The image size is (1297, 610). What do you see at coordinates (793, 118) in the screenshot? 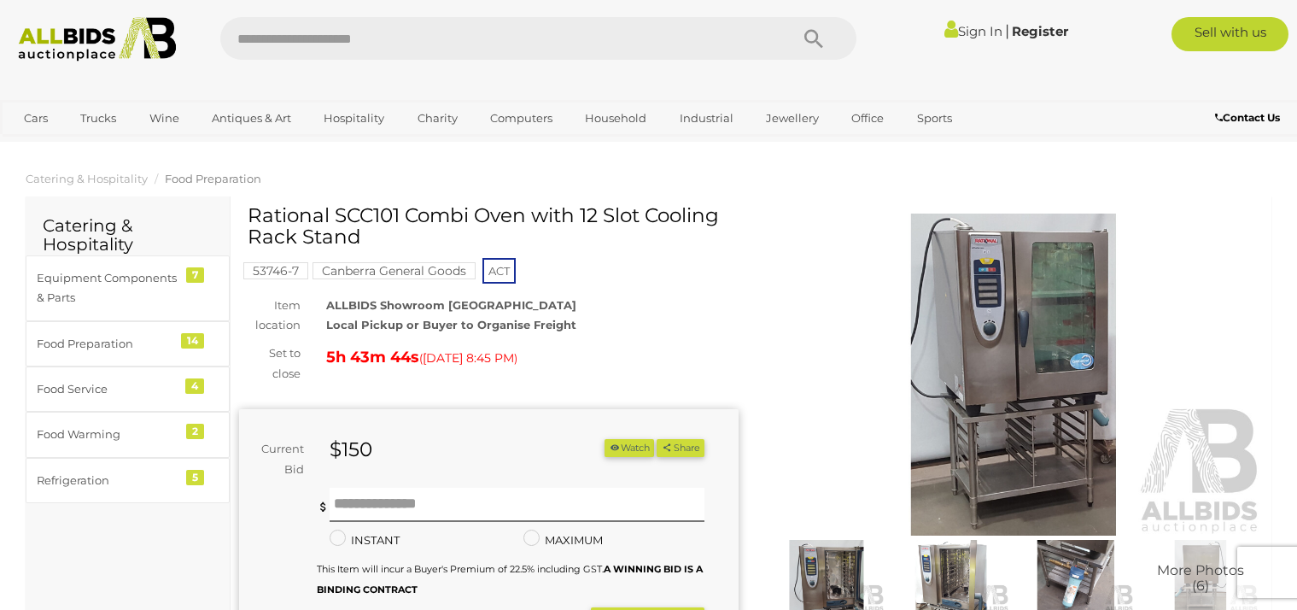
I see `a: Jewellery` at bounding box center [793, 118].